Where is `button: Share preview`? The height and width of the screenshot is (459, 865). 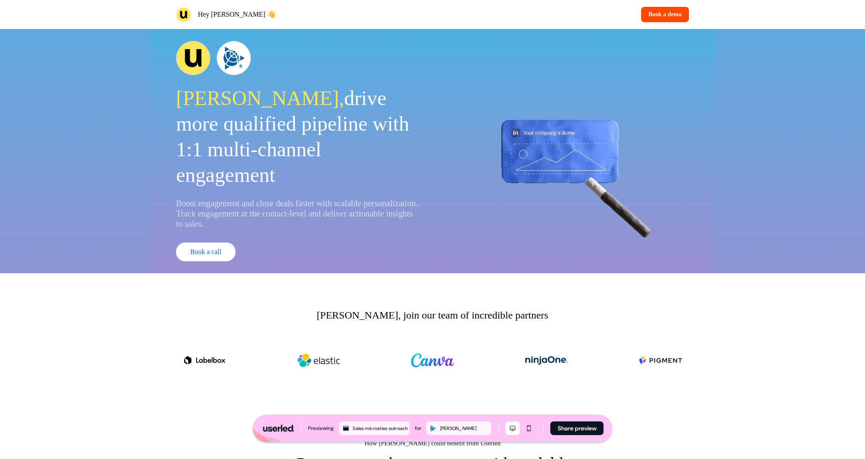 button: Share preview is located at coordinates (577, 428).